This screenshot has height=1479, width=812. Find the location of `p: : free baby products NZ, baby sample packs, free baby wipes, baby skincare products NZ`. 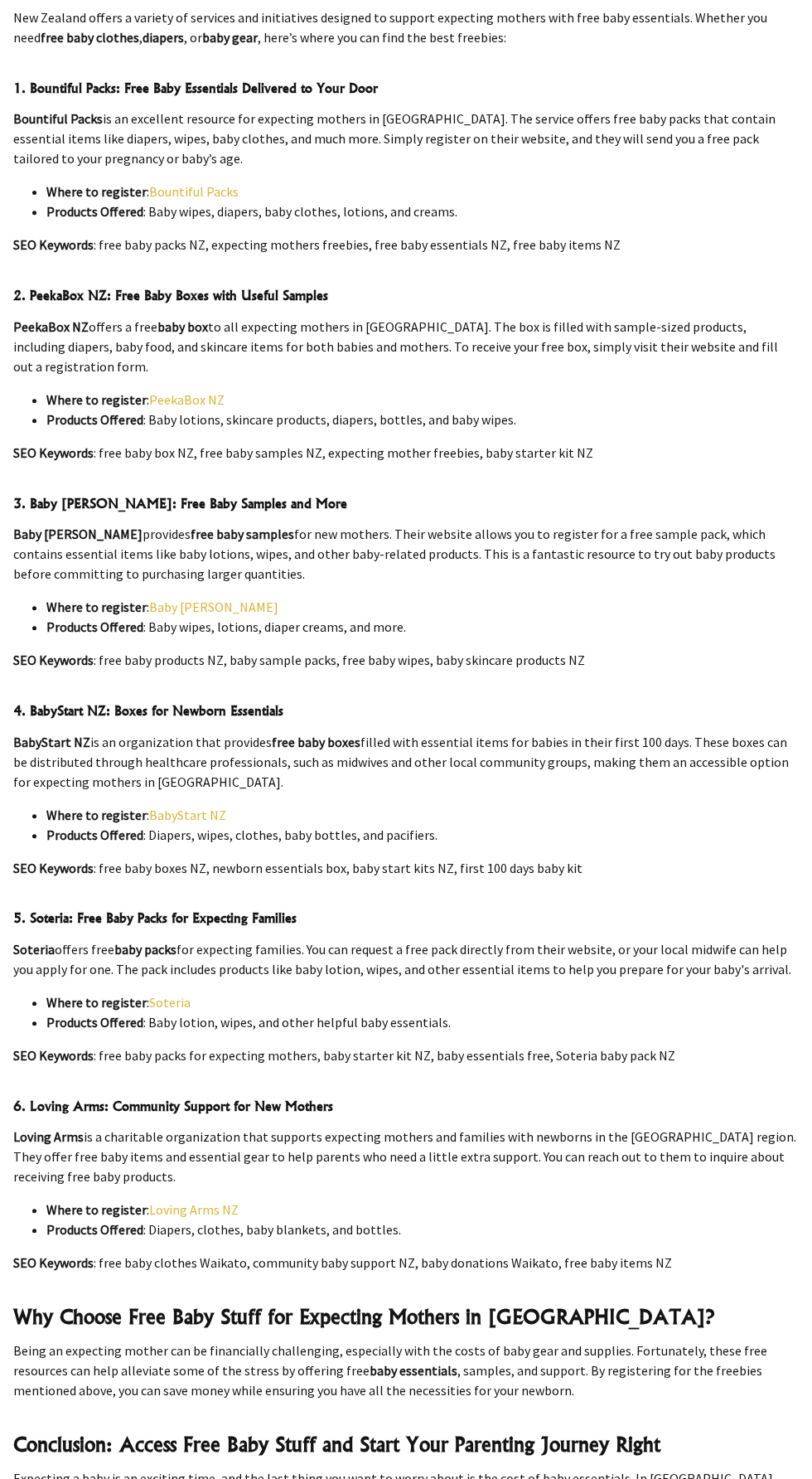

p: : free baby products NZ, baby sample packs, free baby wipes, baby skincare products NZ is located at coordinates (406, 660).